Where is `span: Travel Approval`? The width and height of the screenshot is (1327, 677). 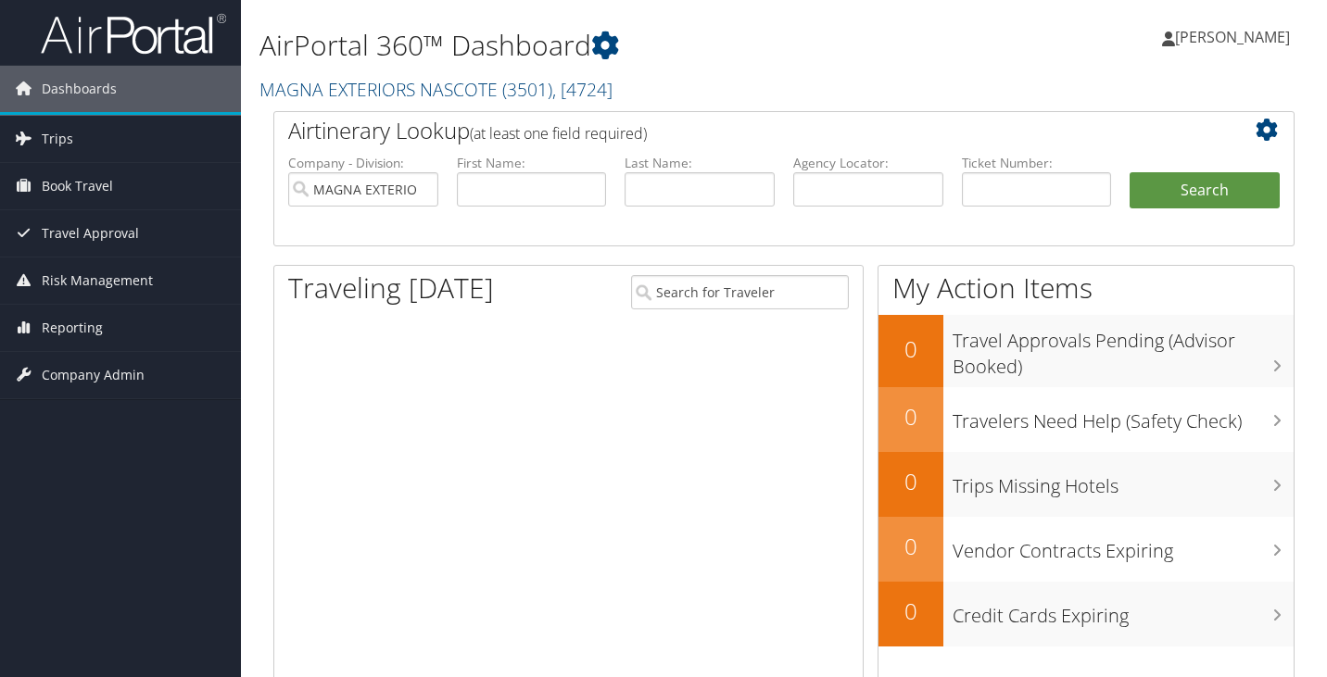 span: Travel Approval is located at coordinates (90, 234).